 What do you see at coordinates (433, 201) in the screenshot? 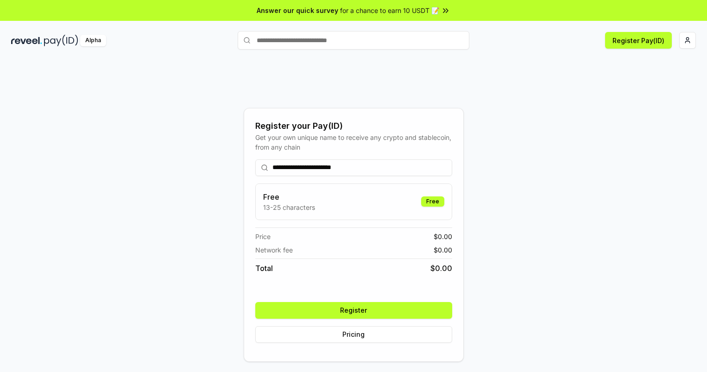
I see `div: Free` at bounding box center [433, 201].